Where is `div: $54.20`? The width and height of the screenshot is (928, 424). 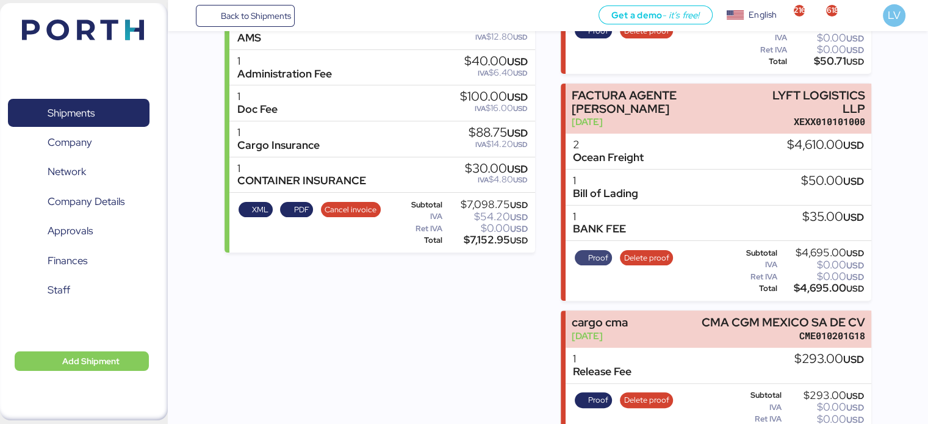 div: $54.20 is located at coordinates (486, 217).